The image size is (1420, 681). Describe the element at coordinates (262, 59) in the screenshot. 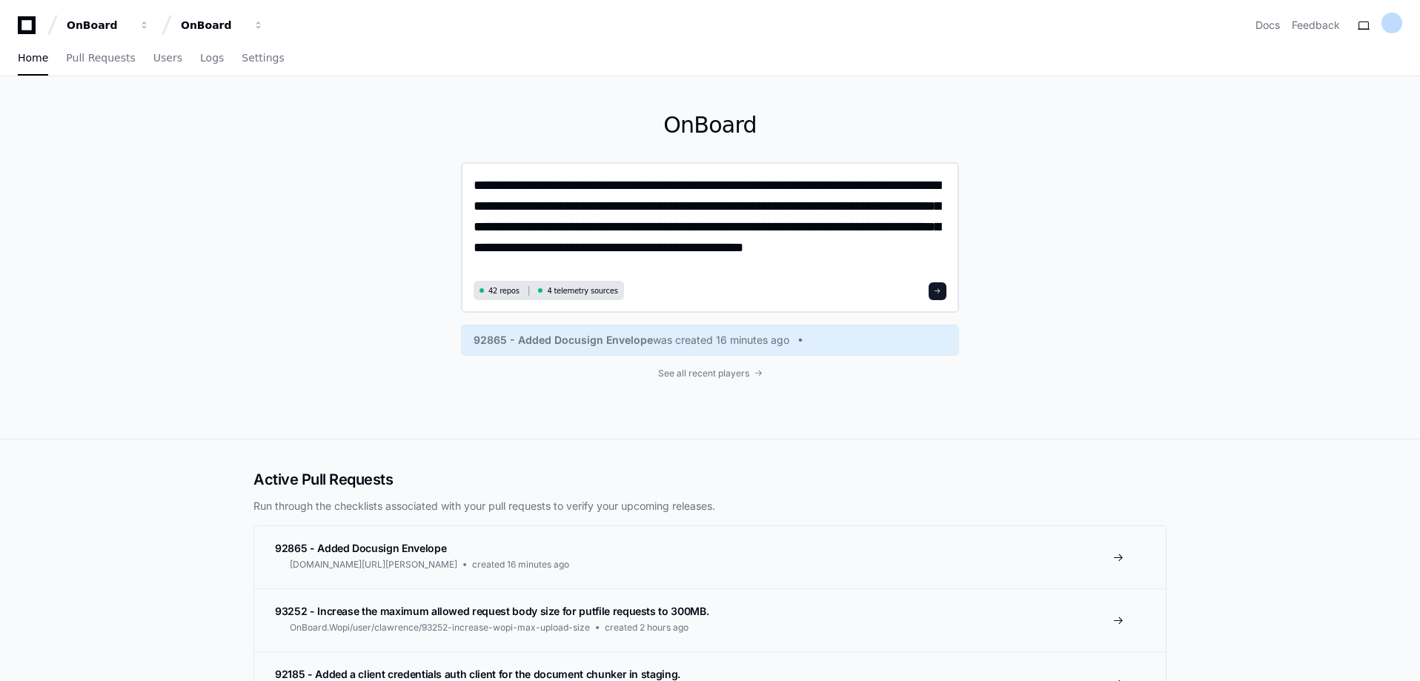

I see `a: Settings` at that location.